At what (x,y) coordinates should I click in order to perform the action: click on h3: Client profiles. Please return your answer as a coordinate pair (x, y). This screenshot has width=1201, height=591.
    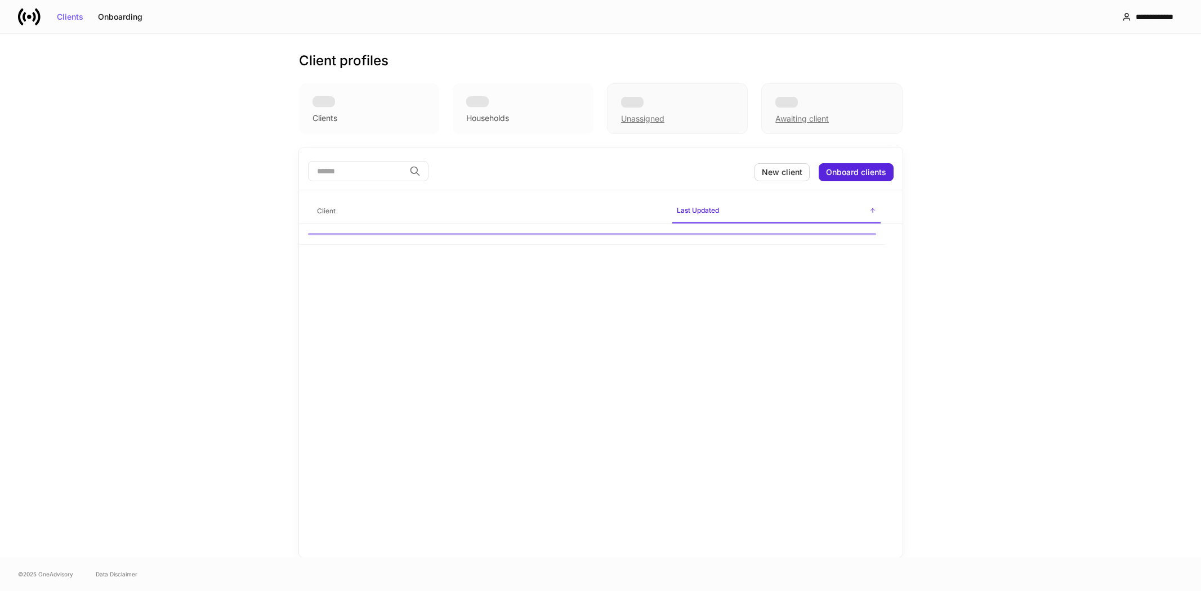
    Looking at the image, I should click on (344, 61).